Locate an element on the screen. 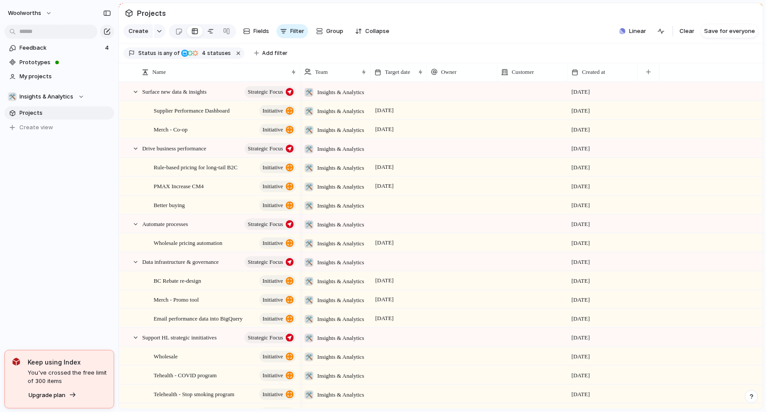 The height and width of the screenshot is (412, 766). button: Group is located at coordinates (330, 31).